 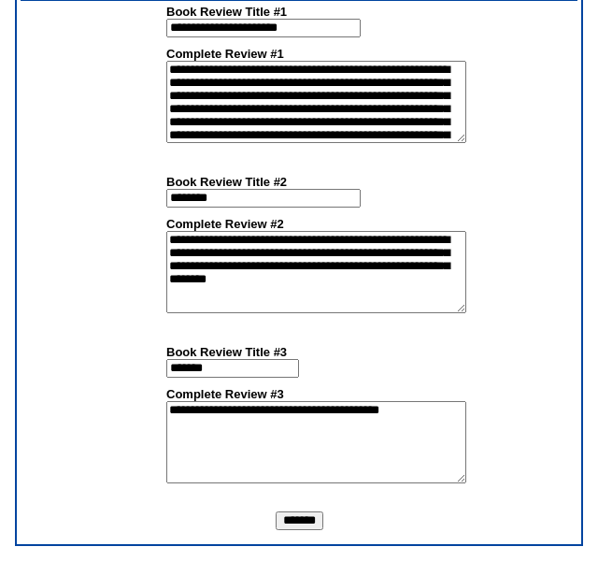 What do you see at coordinates (225, 53) in the screenshot?
I see `b: Complete Review #1` at bounding box center [225, 53].